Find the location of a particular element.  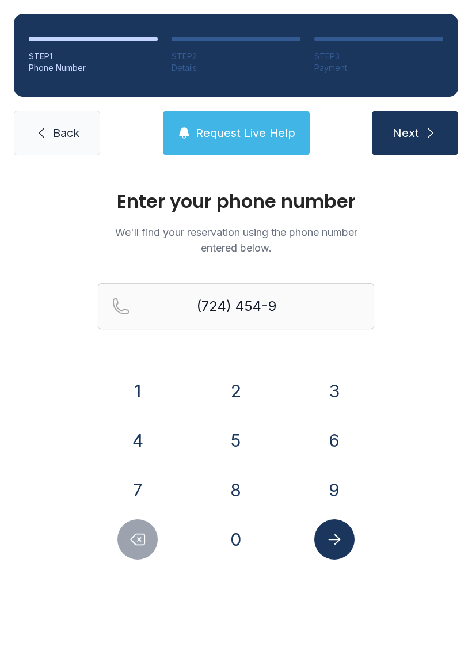

button: Delete number is located at coordinates (138, 540).